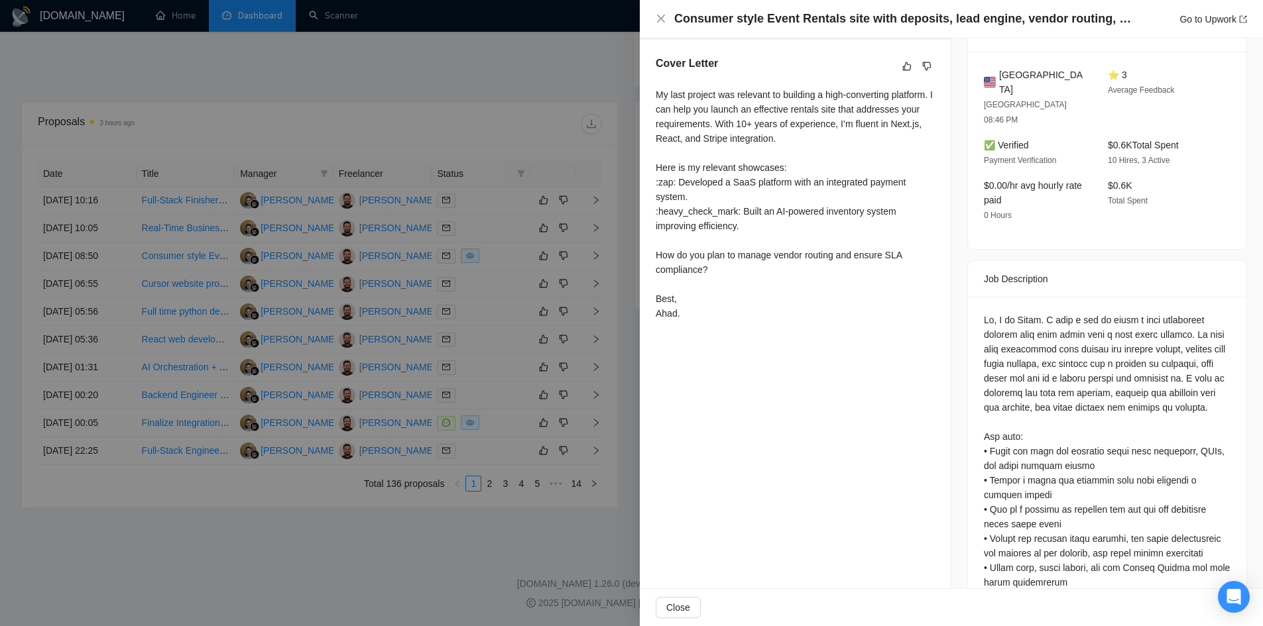  I want to click on h4: Consumer style Event Rentals site with deposits, lead engine, vendor routing, and protected payouts, so click(903, 19).